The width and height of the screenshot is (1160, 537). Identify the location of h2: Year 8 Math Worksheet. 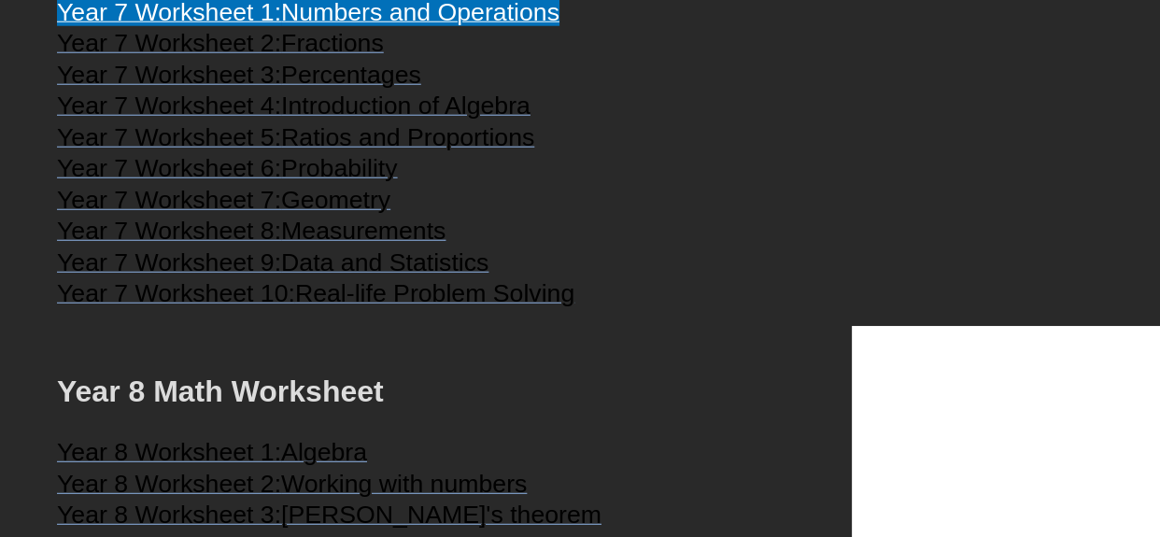
(580, 392).